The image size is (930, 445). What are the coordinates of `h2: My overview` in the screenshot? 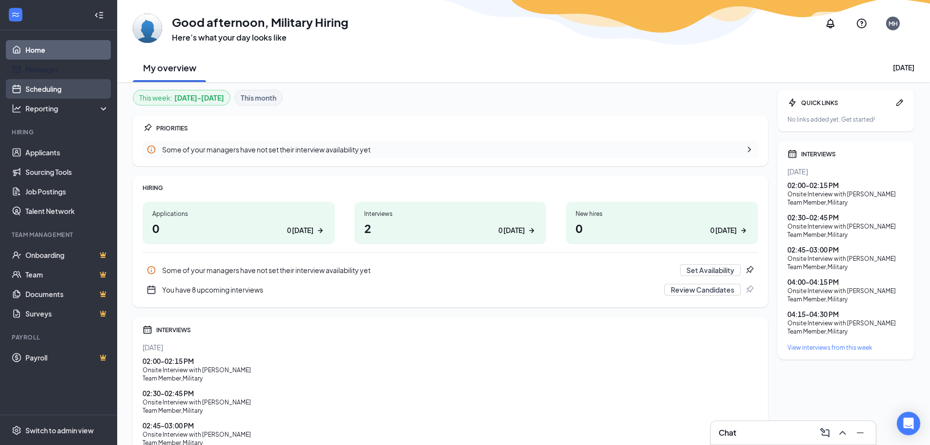 It's located at (169, 67).